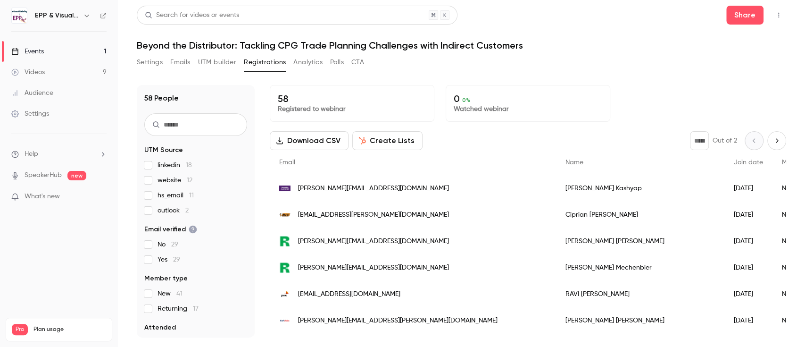 The height and width of the screenshot is (347, 805). I want to click on span: 41, so click(179, 293).